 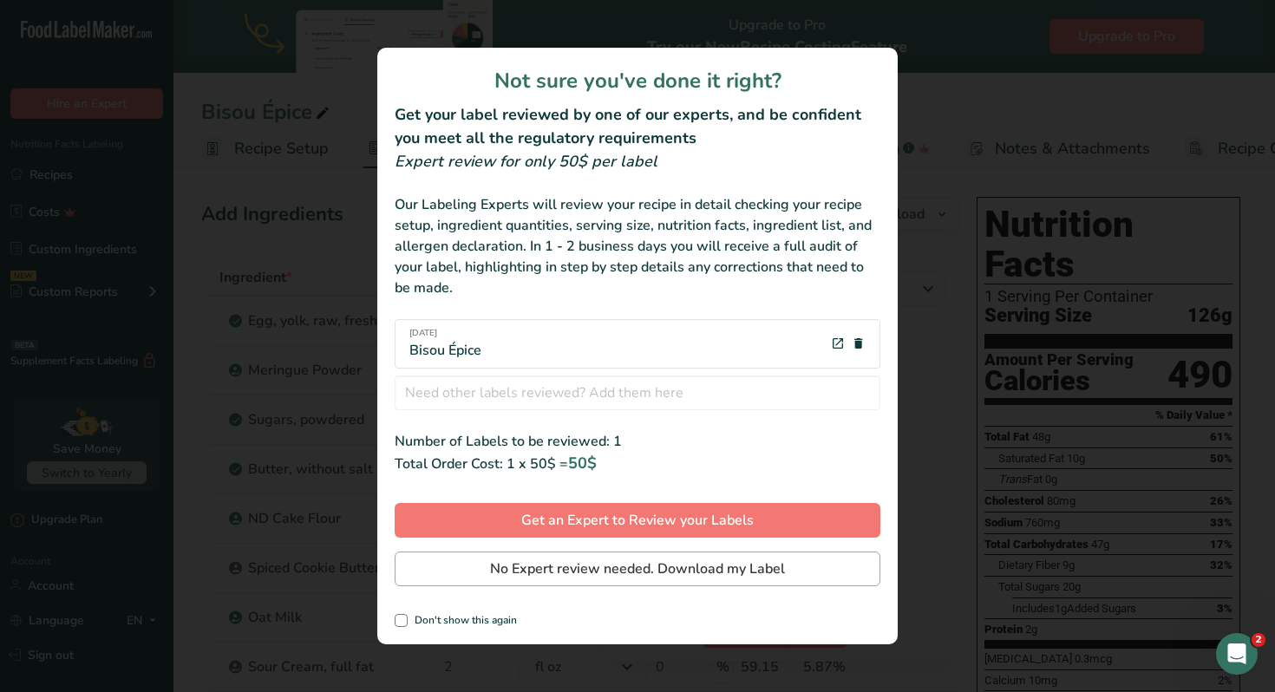 What do you see at coordinates (638, 127) in the screenshot?
I see `h2: Get your label reviewed by one of our experts, and be confident you meet all the regulatory requi...` at bounding box center [638, 127].